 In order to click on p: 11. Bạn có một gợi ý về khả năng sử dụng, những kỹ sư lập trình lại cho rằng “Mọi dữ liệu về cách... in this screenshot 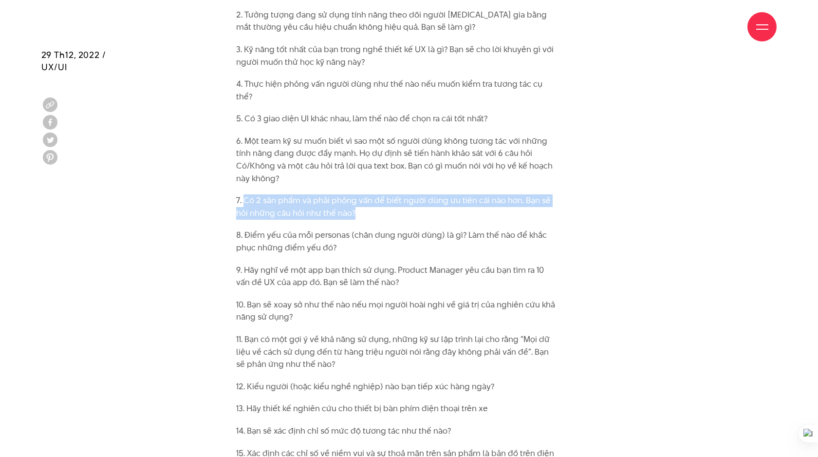, I will do `click(397, 352)`.